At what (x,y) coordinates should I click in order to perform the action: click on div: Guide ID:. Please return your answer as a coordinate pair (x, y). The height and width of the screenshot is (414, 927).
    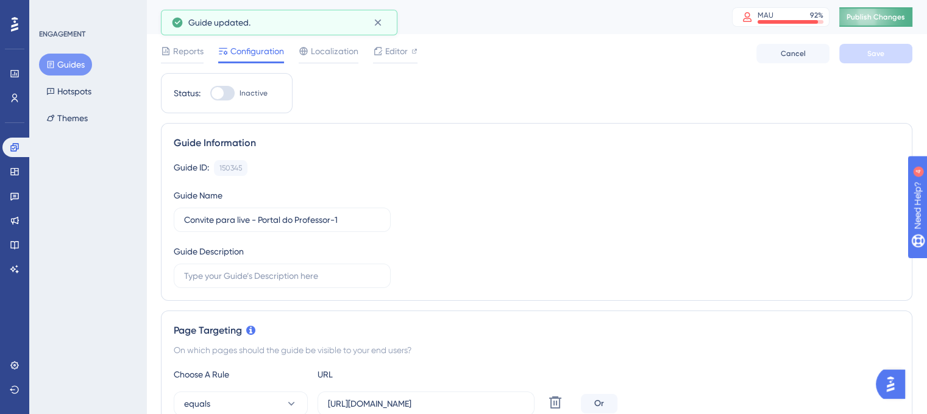
    Looking at the image, I should click on (191, 168).